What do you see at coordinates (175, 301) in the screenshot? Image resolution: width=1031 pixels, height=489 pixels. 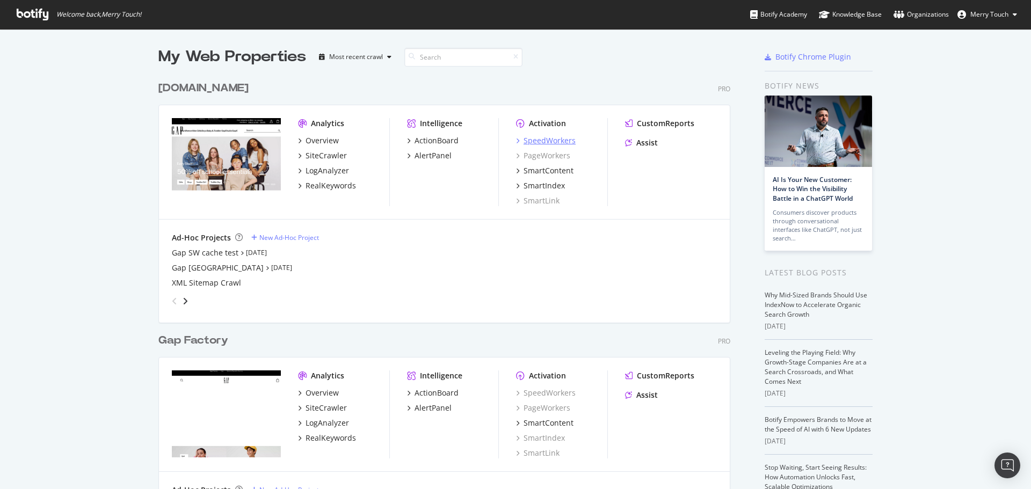 I see `div: angle-left` at bounding box center [175, 301].